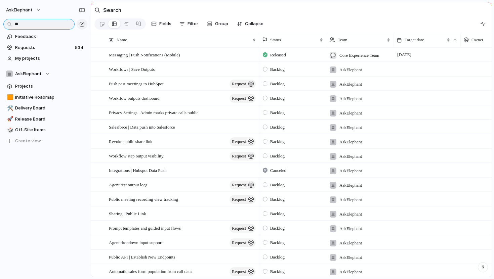 This screenshot has width=494, height=279. What do you see at coordinates (50, 130) in the screenshot?
I see `span: Off-Site Items` at bounding box center [50, 130].